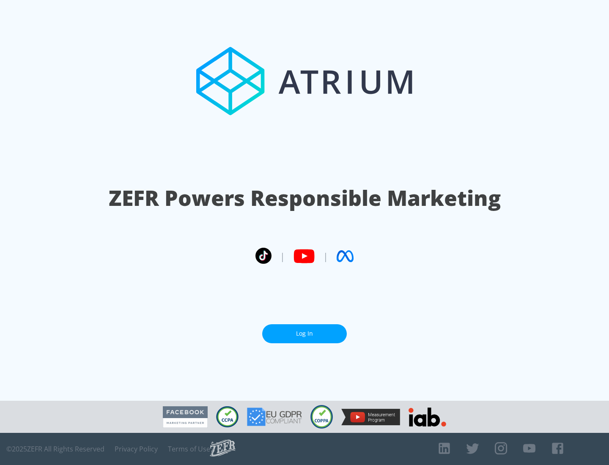 The height and width of the screenshot is (465, 609). What do you see at coordinates (321, 417) in the screenshot?
I see `img: COPPA Compliant` at bounding box center [321, 417].